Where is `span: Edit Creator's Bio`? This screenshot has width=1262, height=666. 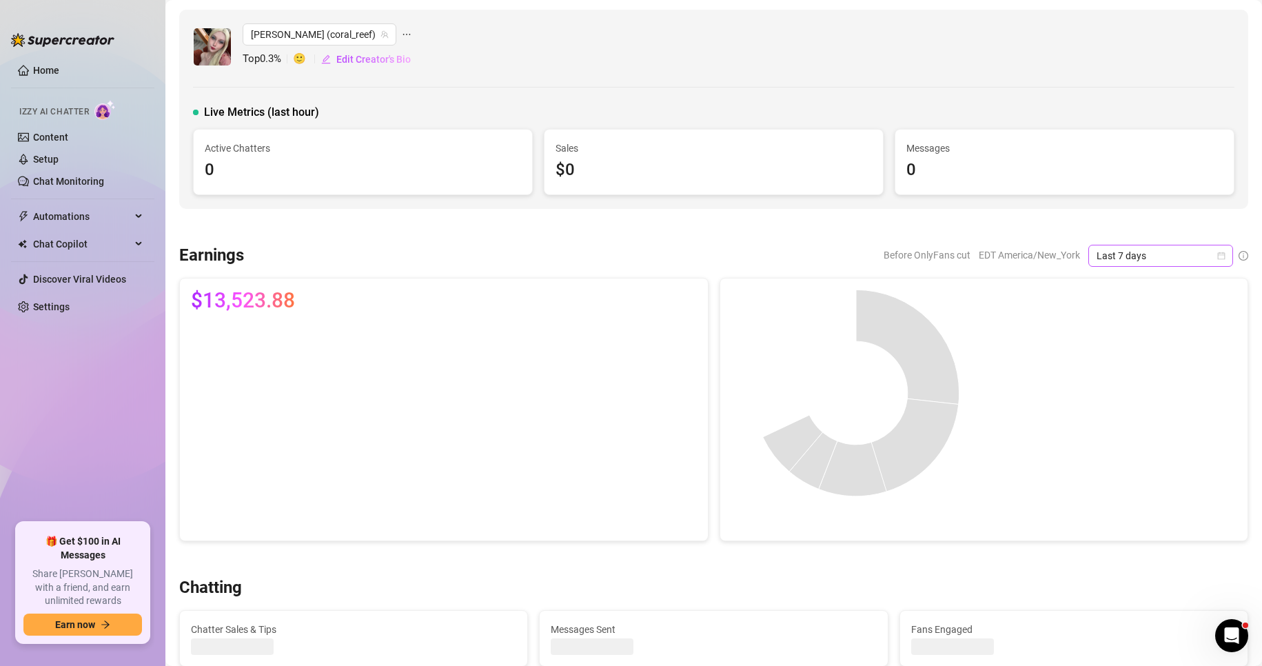 span: Edit Creator's Bio is located at coordinates (374, 59).